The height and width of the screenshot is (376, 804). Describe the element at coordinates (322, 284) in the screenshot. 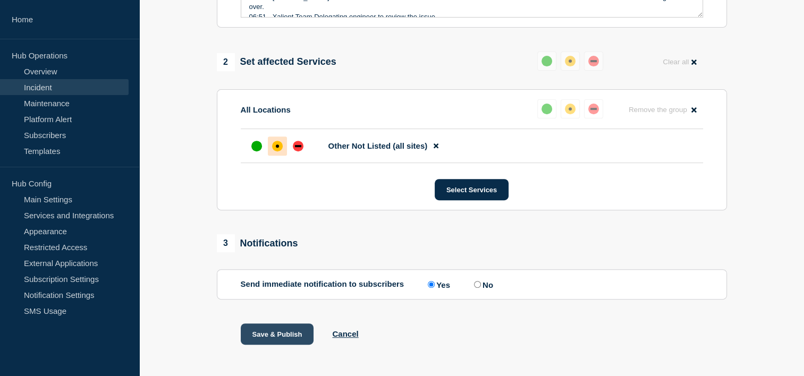

I see `p: Send immediate notification to subscribers` at that location.